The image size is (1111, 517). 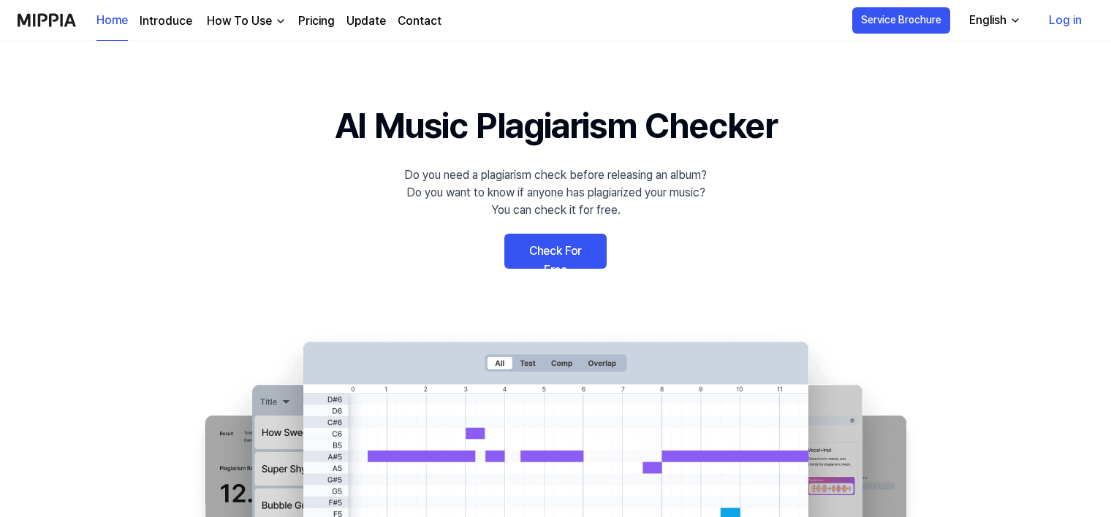 What do you see at coordinates (112, 20) in the screenshot?
I see `a: Home` at bounding box center [112, 20].